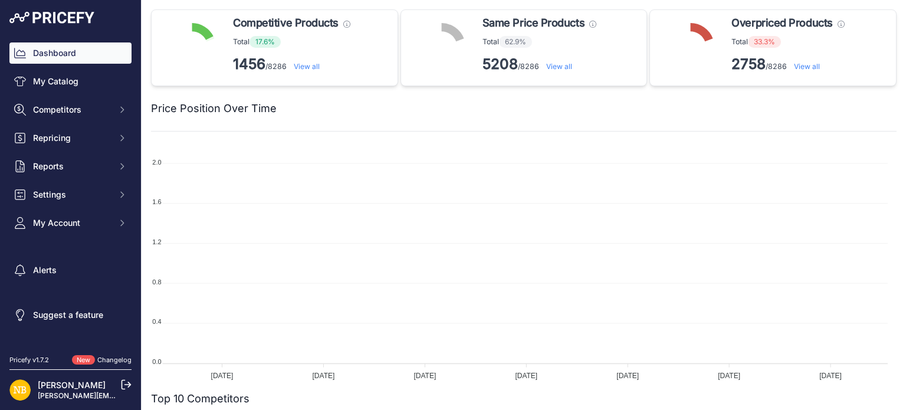  Describe the element at coordinates (70, 195) in the screenshot. I see `button: Settings` at that location.